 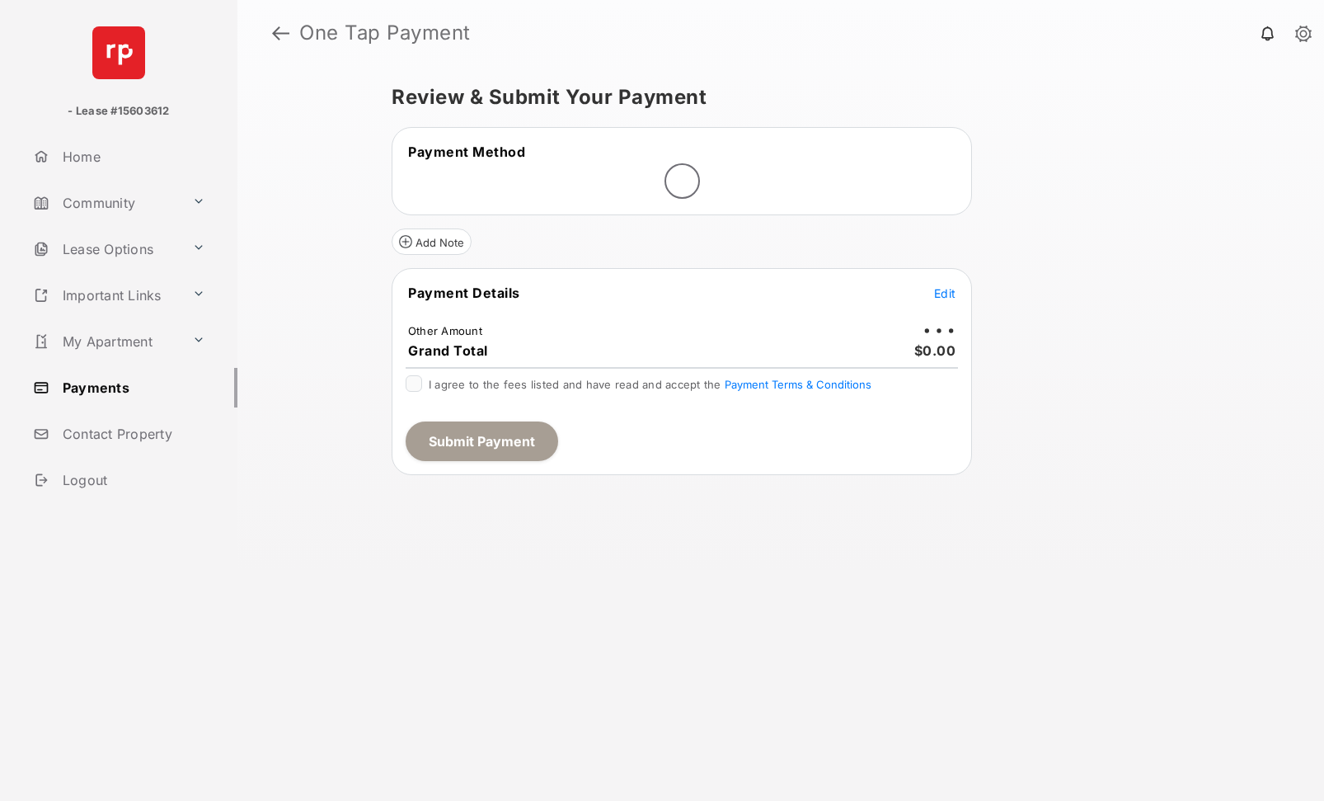 What do you see at coordinates (482, 441) in the screenshot?
I see `button: Submit Payment` at bounding box center [482, 441].